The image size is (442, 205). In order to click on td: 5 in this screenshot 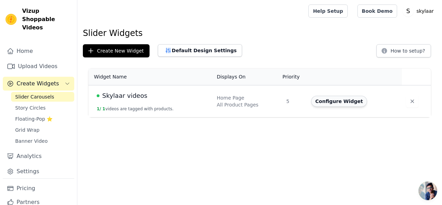, I will do `click(295, 101)`.